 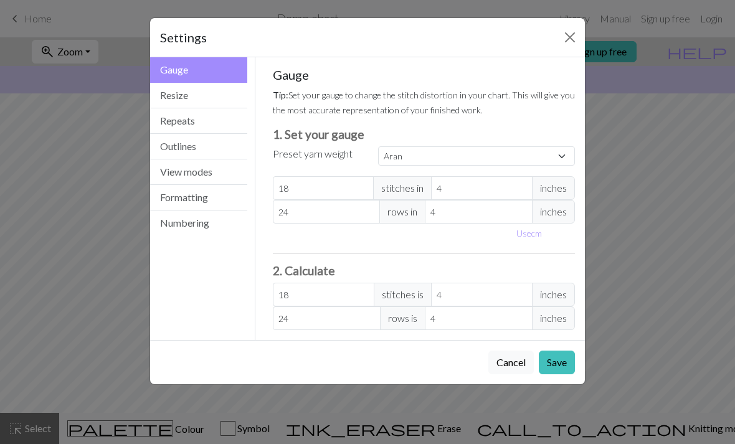 I want to click on strong: Tip:, so click(x=280, y=95).